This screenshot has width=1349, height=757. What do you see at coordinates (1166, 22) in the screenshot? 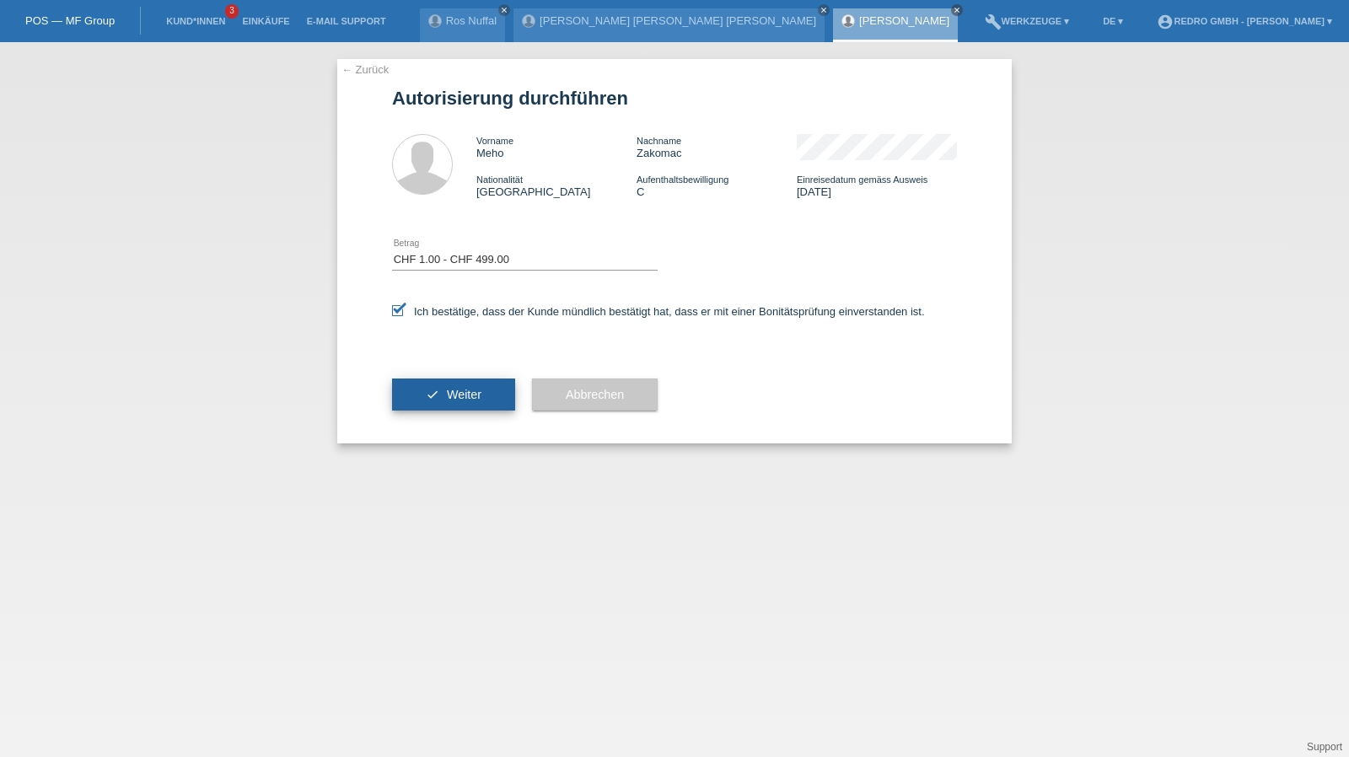
I see `i: account_circle` at bounding box center [1166, 22].